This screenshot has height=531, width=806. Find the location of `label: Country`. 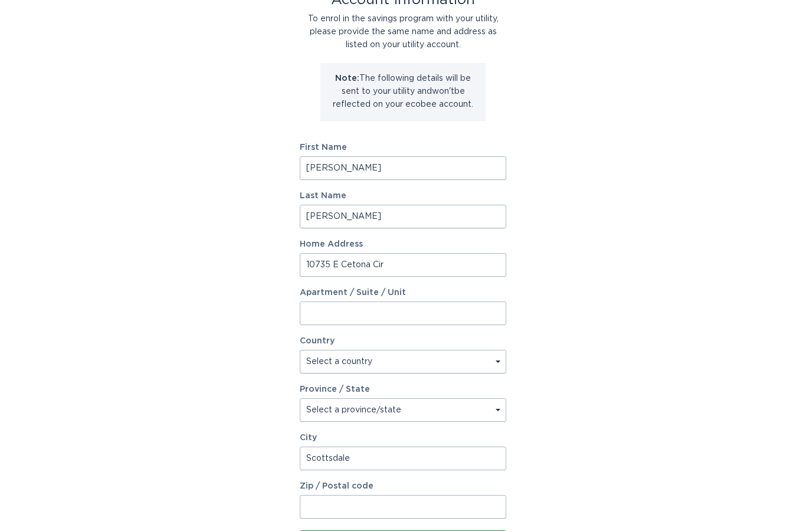

label: Country is located at coordinates (317, 341).